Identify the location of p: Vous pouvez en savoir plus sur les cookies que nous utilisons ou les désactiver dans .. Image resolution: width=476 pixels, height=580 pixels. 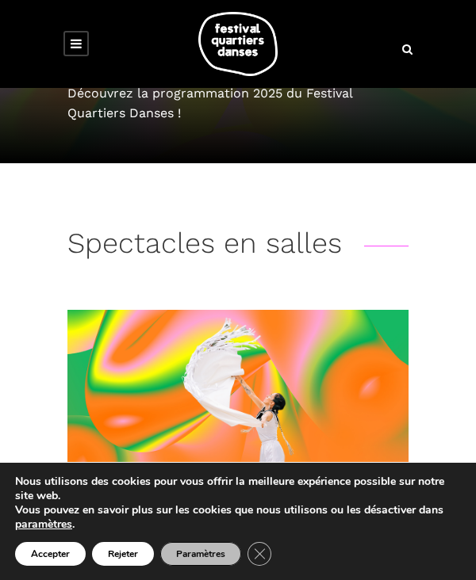
(239, 518).